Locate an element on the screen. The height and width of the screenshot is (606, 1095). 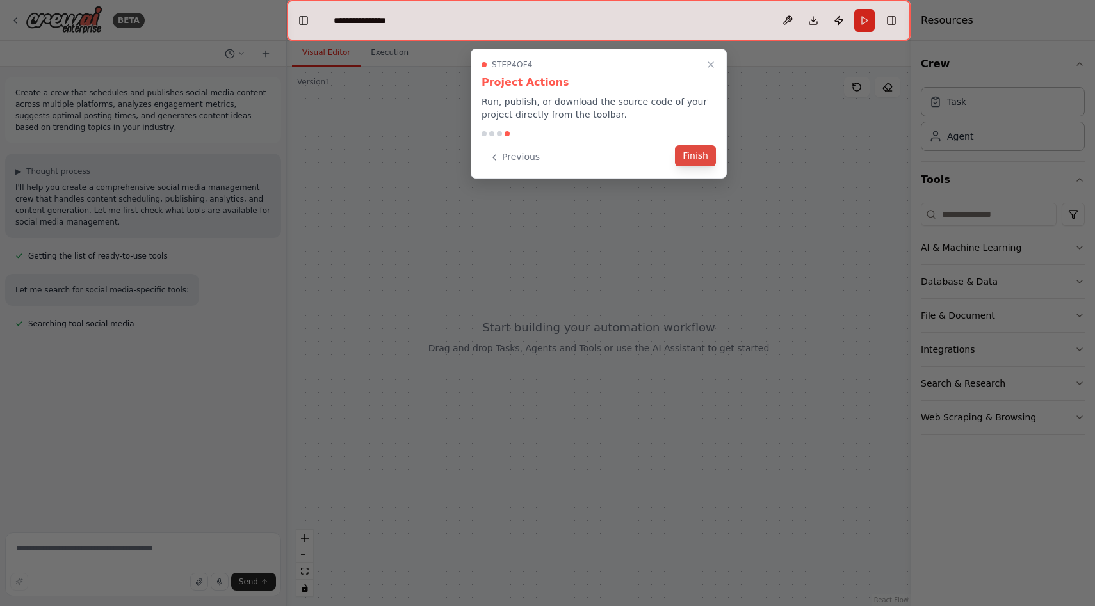
span: Step 4 of 4 is located at coordinates (512, 65).